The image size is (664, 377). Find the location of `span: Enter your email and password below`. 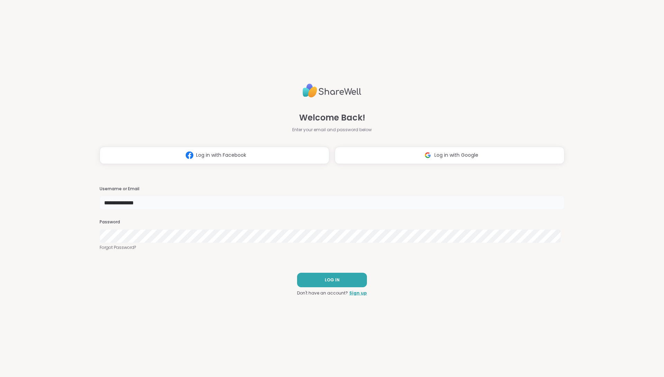

span: Enter your email and password below is located at coordinates (332, 130).